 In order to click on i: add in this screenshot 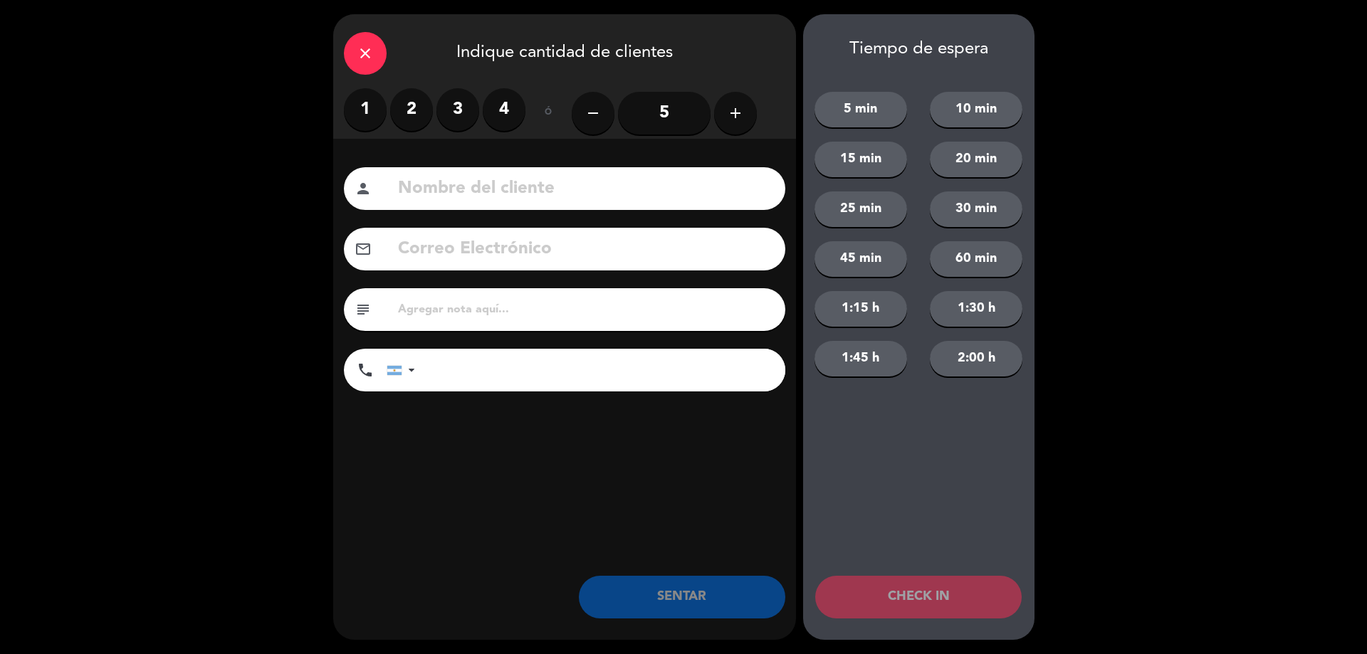, I will do `click(735, 113)`.